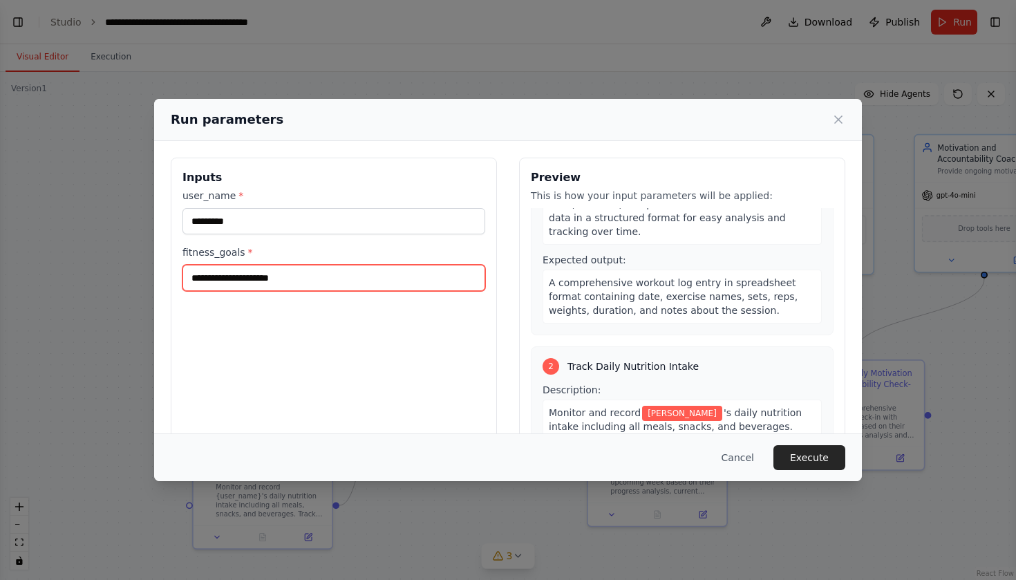 Image resolution: width=1016 pixels, height=580 pixels. What do you see at coordinates (334, 196) in the screenshot?
I see `label: user_name` at bounding box center [334, 196].